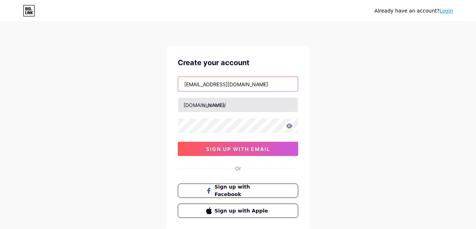 The height and width of the screenshot is (229, 476). I want to click on a: Sign up with Apple, so click(238, 211).